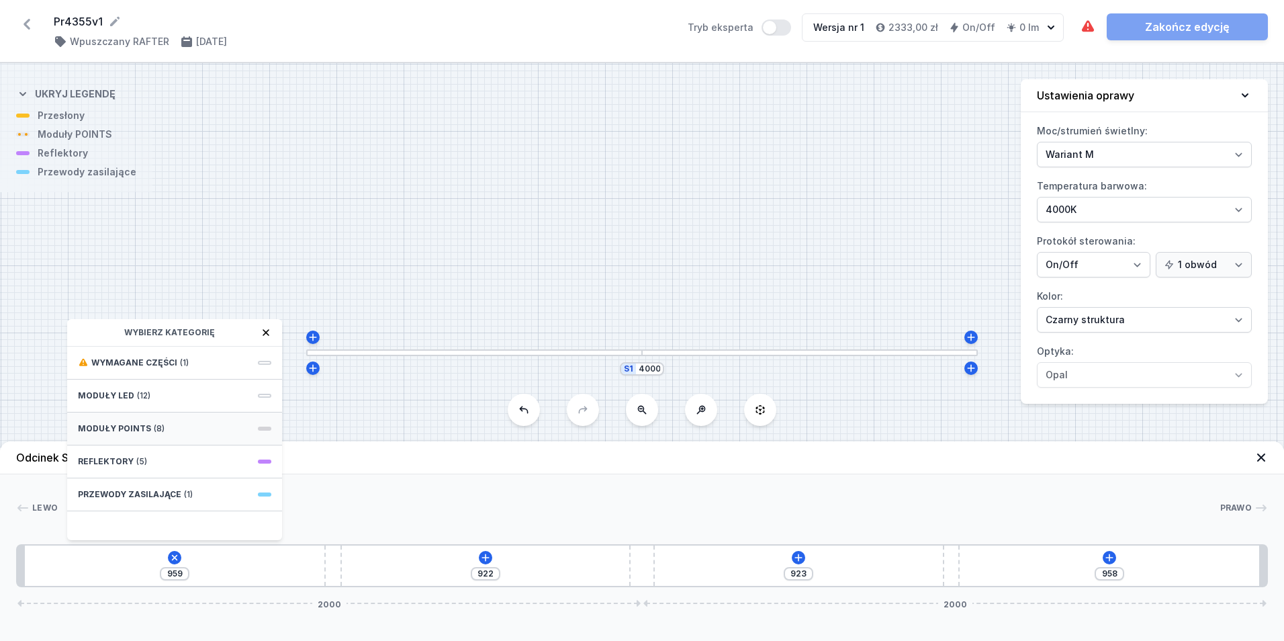 This screenshot has height=641, width=1284. Describe the element at coordinates (777, 28) in the screenshot. I see `button: Tryb eksperta` at that location.